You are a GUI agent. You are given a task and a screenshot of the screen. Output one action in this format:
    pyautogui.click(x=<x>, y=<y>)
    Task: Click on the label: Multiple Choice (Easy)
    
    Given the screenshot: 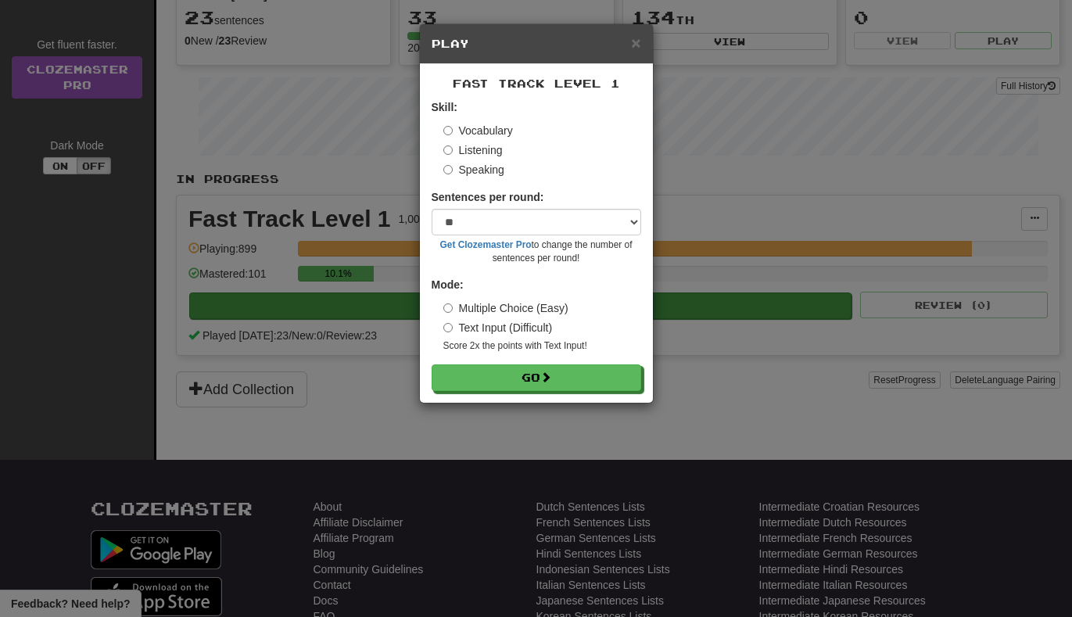 What is the action you would take?
    pyautogui.click(x=506, y=308)
    